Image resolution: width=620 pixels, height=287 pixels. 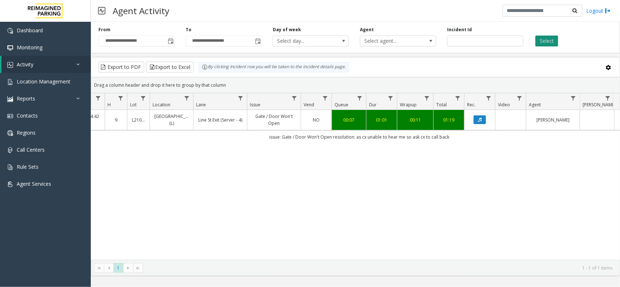 I want to click on span: Rec., so click(x=471, y=105).